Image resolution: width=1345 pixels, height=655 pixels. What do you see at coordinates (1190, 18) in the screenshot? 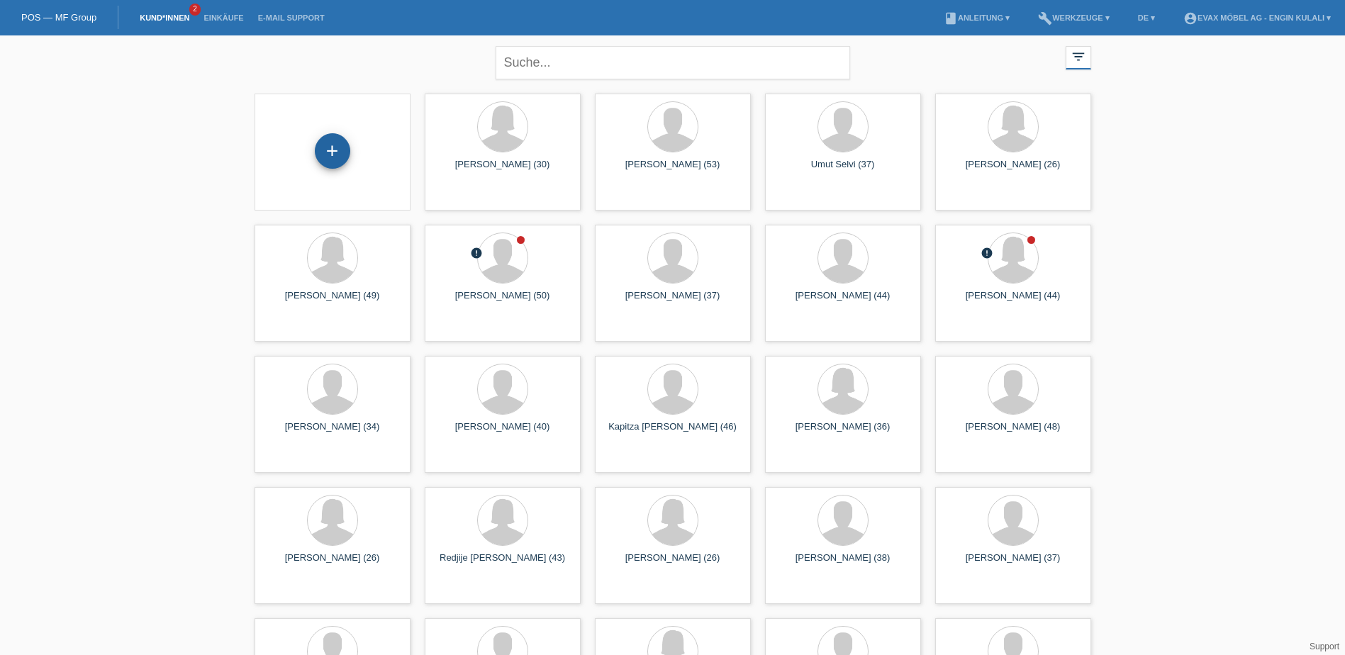
I see `i: account_circle` at bounding box center [1190, 18].